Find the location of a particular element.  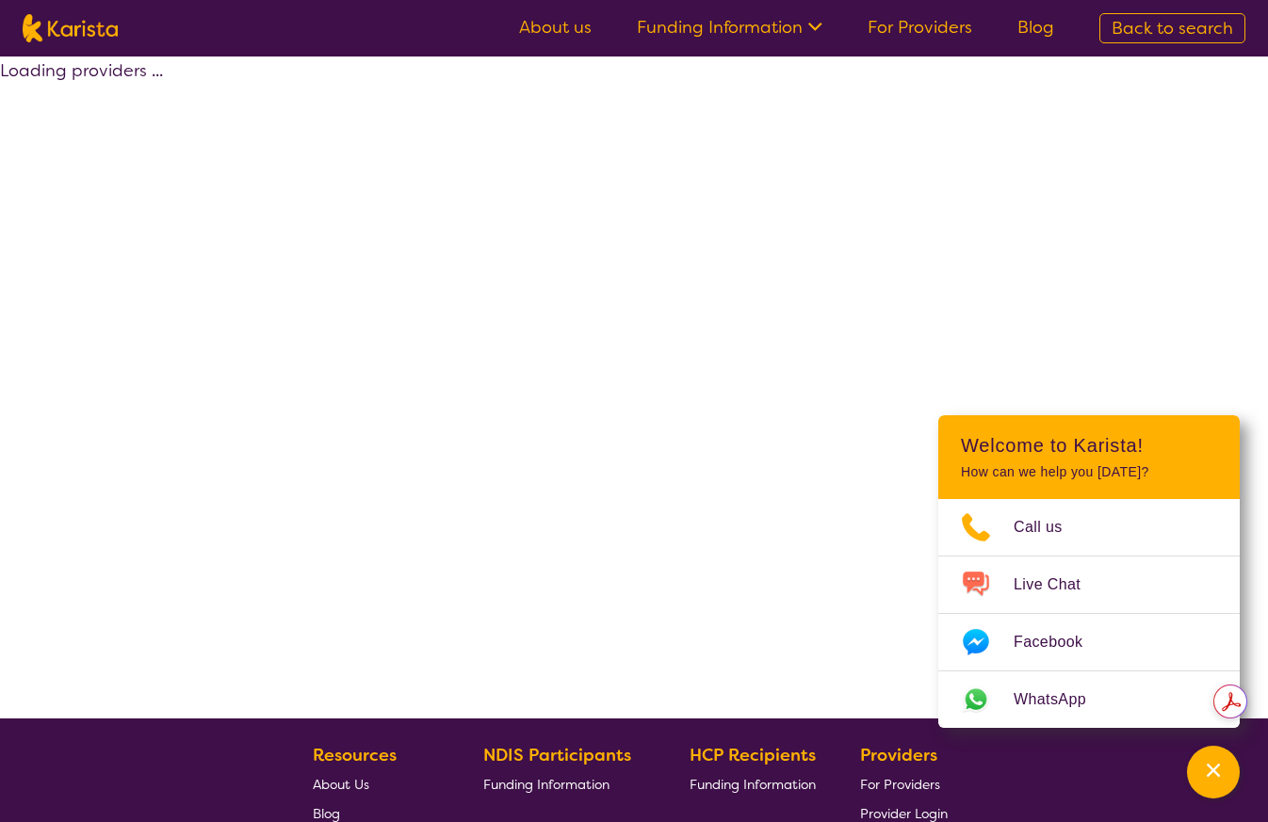

b: NDIS Participants is located at coordinates (557, 756).